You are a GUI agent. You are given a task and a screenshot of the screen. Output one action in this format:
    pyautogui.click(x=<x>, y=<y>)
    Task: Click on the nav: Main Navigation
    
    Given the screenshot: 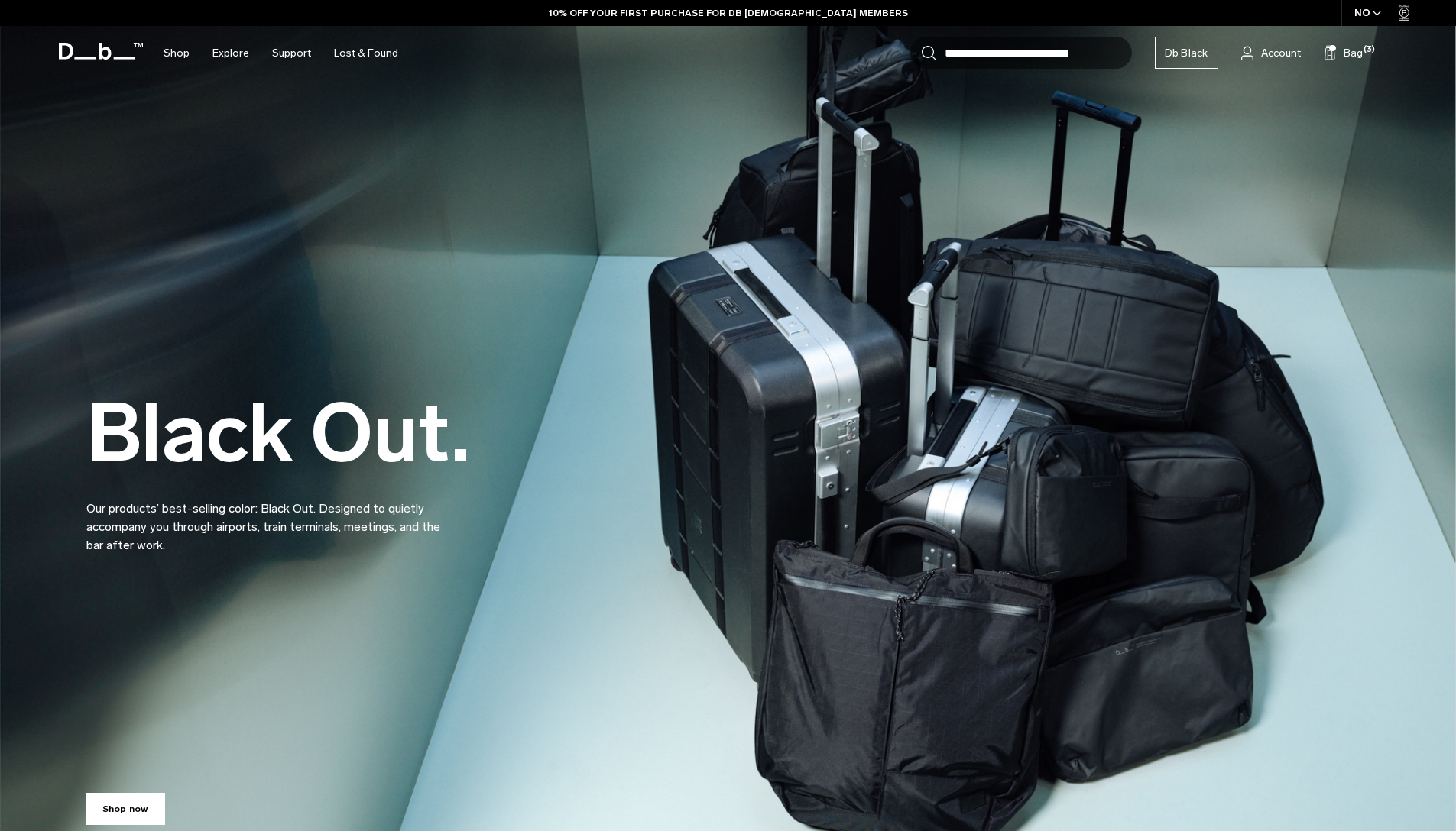 What is the action you would take?
    pyautogui.click(x=280, y=53)
    